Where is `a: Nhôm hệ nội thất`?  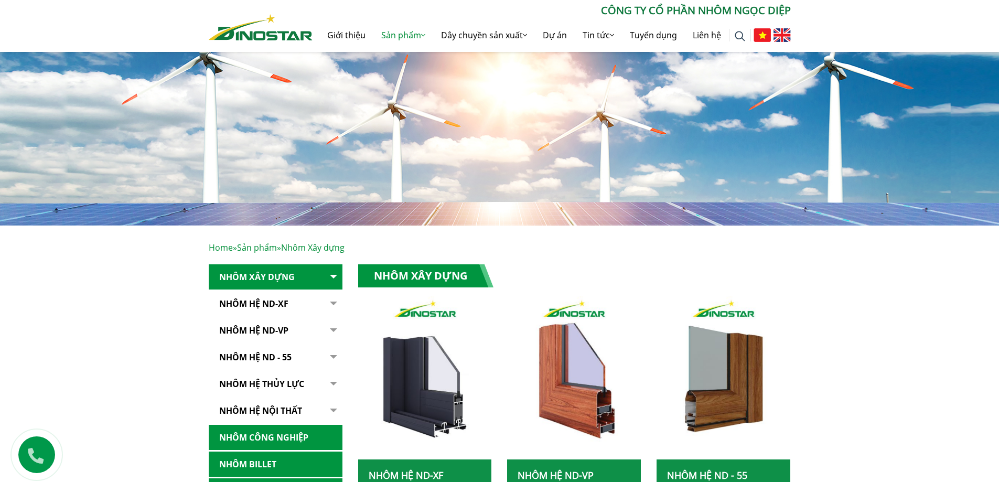 a: Nhôm hệ nội thất is located at coordinates (275, 411).